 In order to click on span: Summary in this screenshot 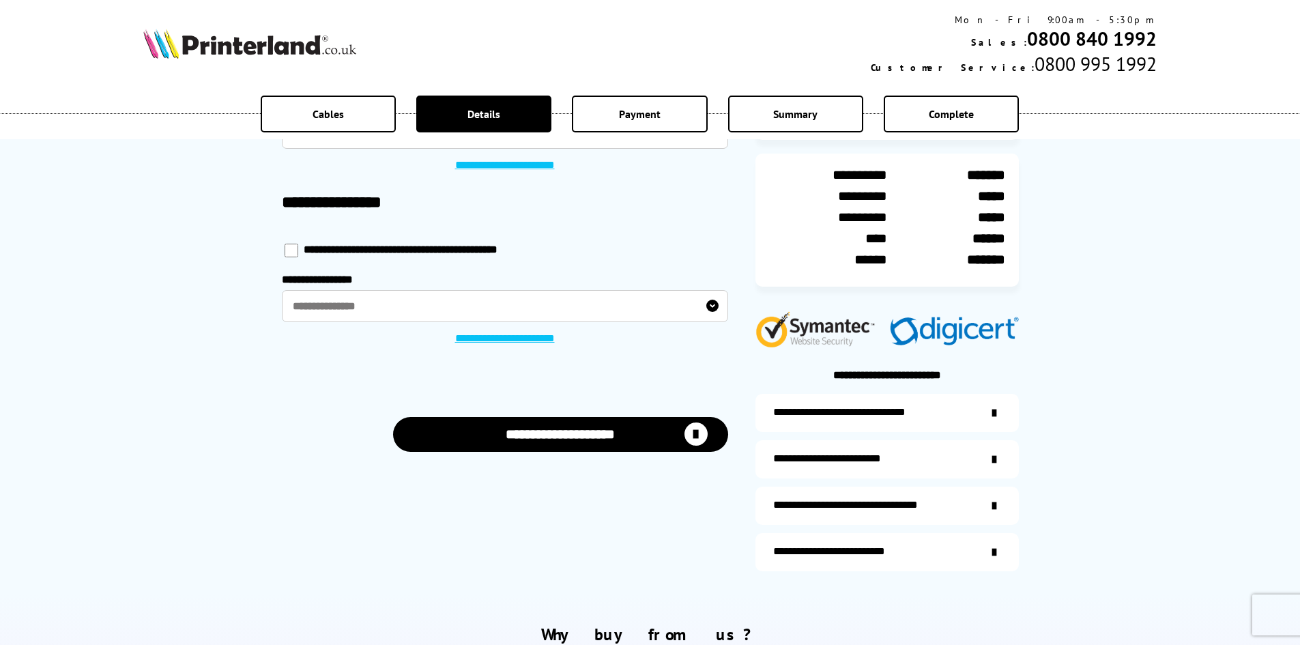, I will do `click(795, 114)`.